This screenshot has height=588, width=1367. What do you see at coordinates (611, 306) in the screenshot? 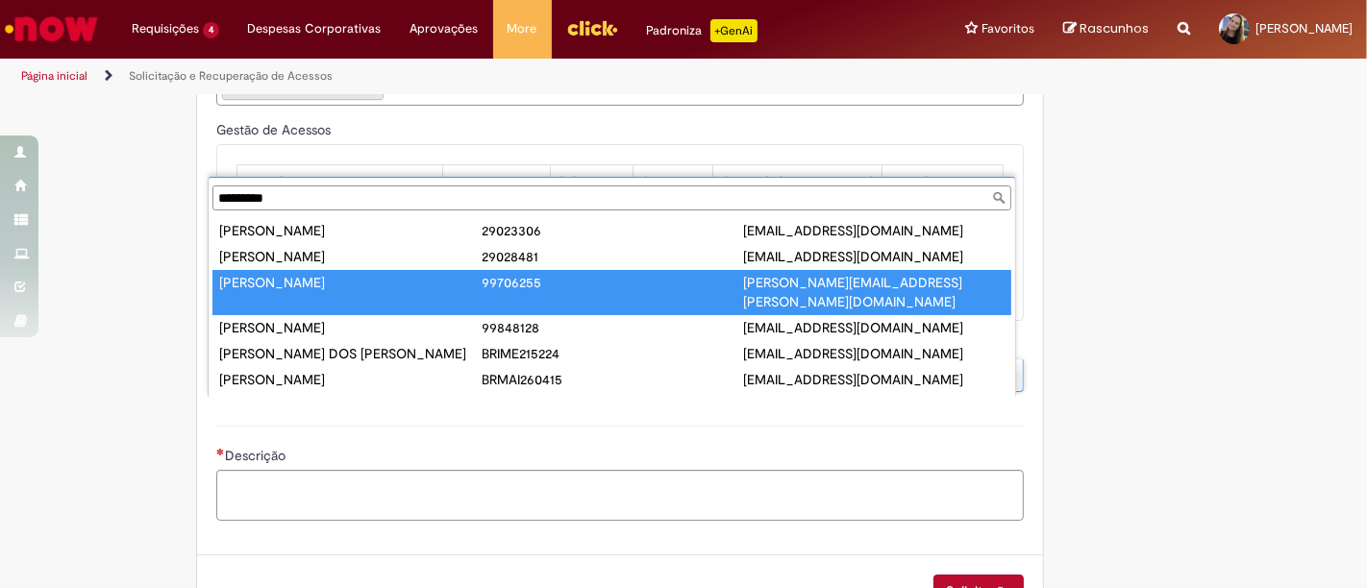
I see `ul: Usuário` at bounding box center [611, 306].